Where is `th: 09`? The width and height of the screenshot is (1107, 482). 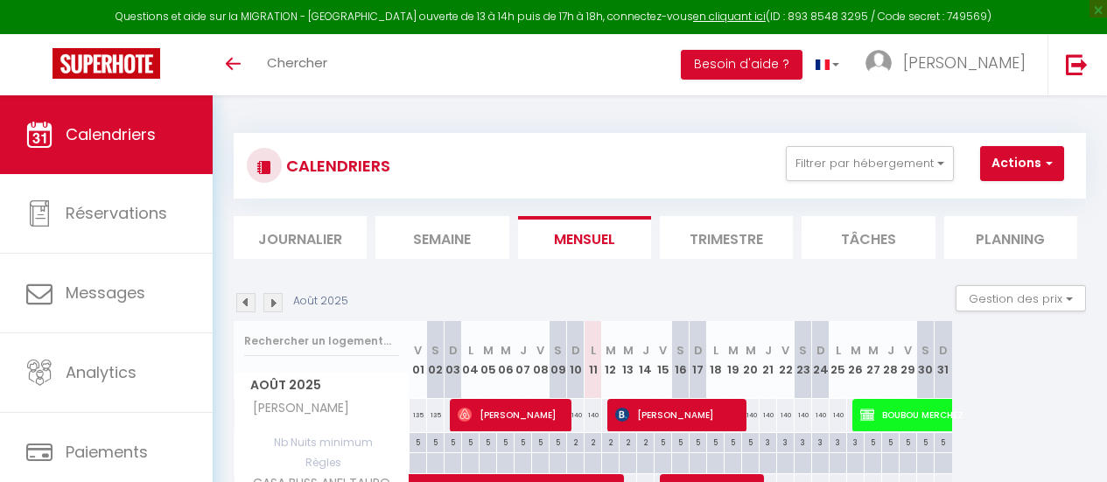
th: 09 is located at coordinates (559, 360).